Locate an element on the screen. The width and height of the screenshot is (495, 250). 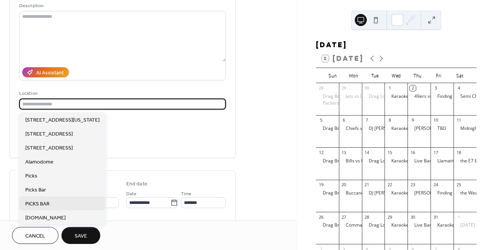
div: 22 is located at coordinates (390, 184).